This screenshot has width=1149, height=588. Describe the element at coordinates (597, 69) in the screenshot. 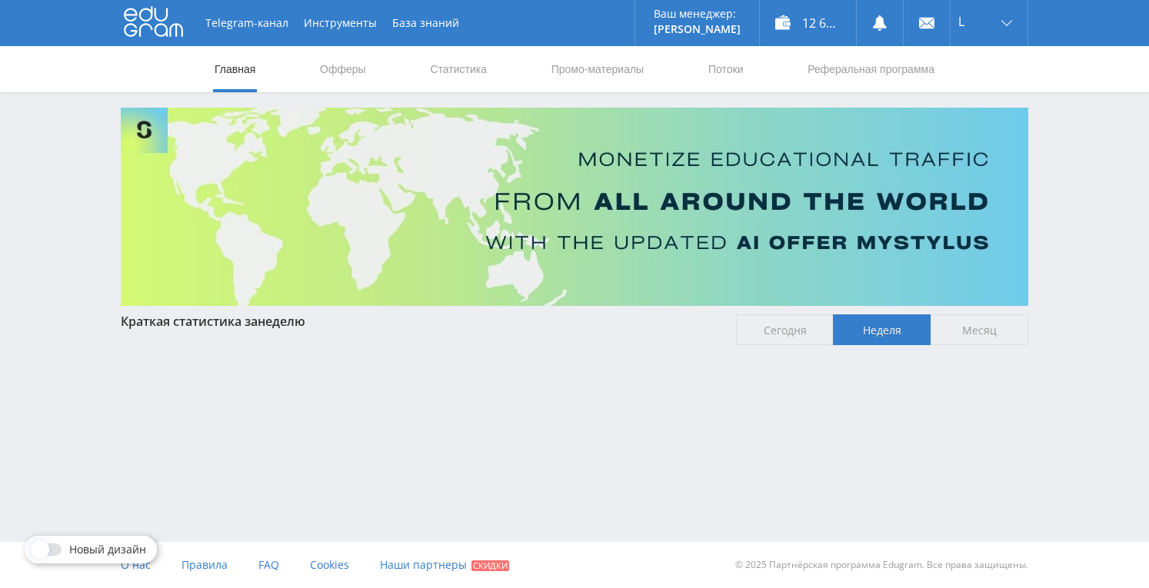

I see `a: Промо-материалы` at that location.